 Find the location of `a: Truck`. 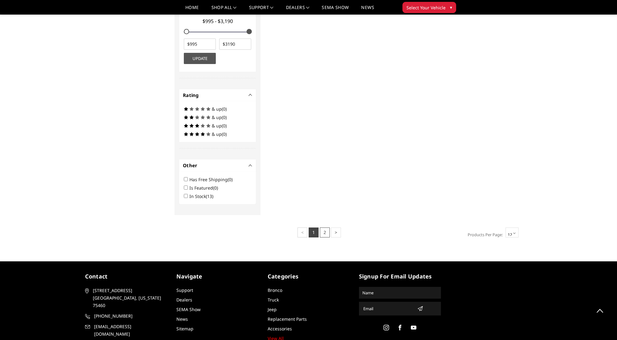

a: Truck is located at coordinates (273, 299).